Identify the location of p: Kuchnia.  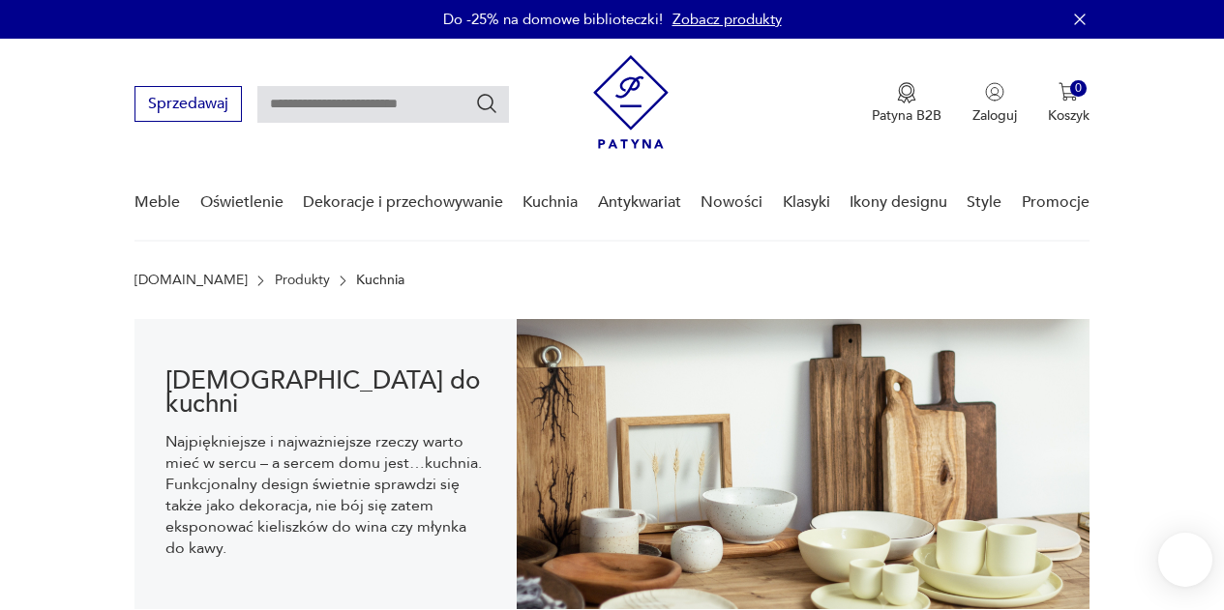
(380, 280).